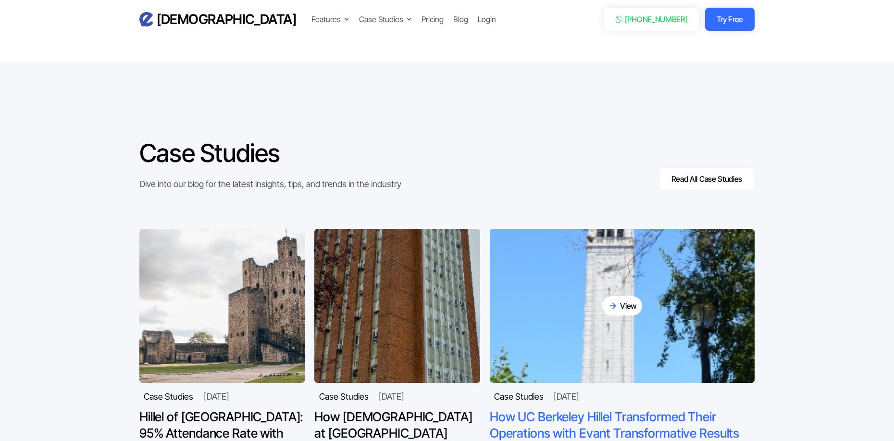 This screenshot has height=441, width=894. What do you see at coordinates (461, 19) in the screenshot?
I see `div: Blog` at bounding box center [461, 19].